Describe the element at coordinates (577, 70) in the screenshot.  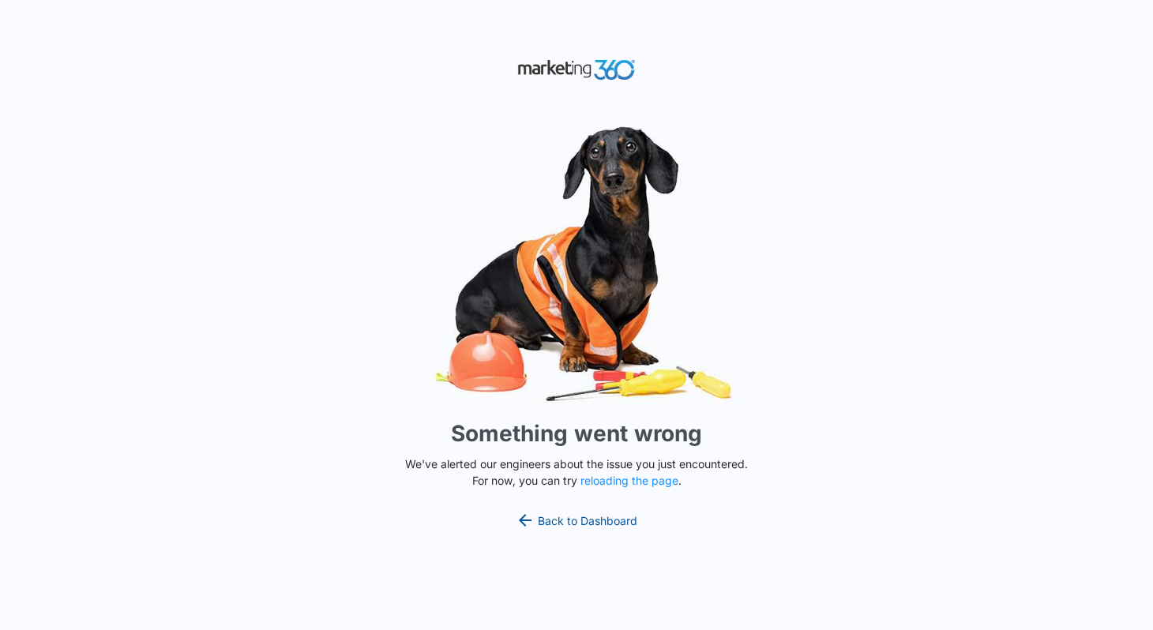
I see `img: Marketing 360 Logo` at that location.